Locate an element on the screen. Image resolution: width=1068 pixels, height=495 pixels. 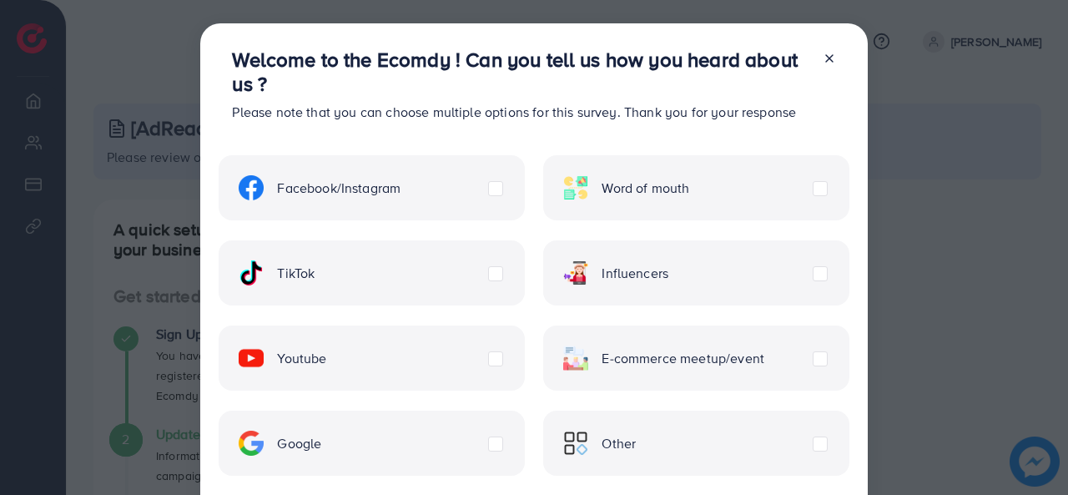
img: ic-ecommerce.d1fa3848.svg is located at coordinates (576, 358).